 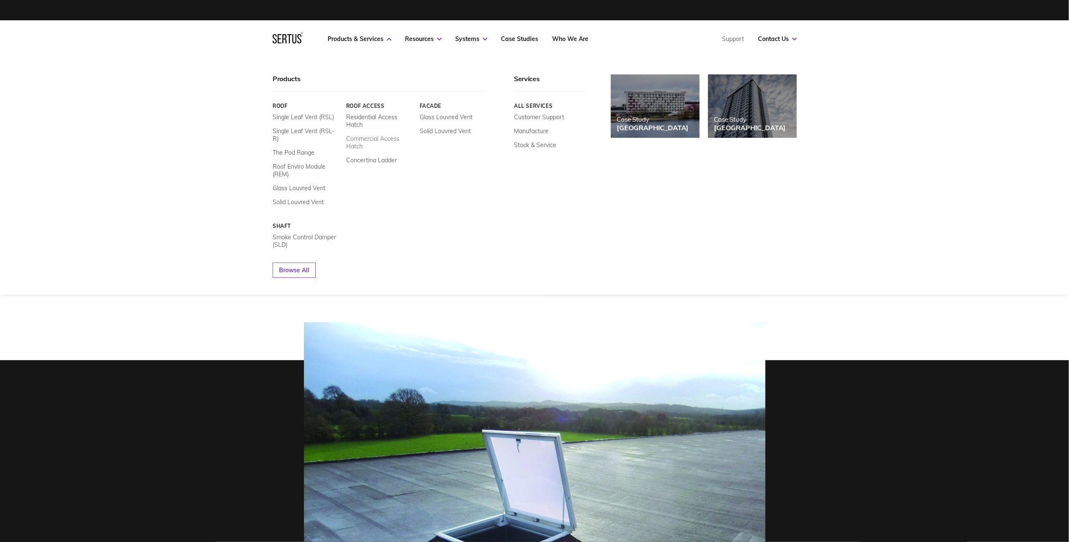 I want to click on a: Single Leaf Vent (RSL-R), so click(x=306, y=135).